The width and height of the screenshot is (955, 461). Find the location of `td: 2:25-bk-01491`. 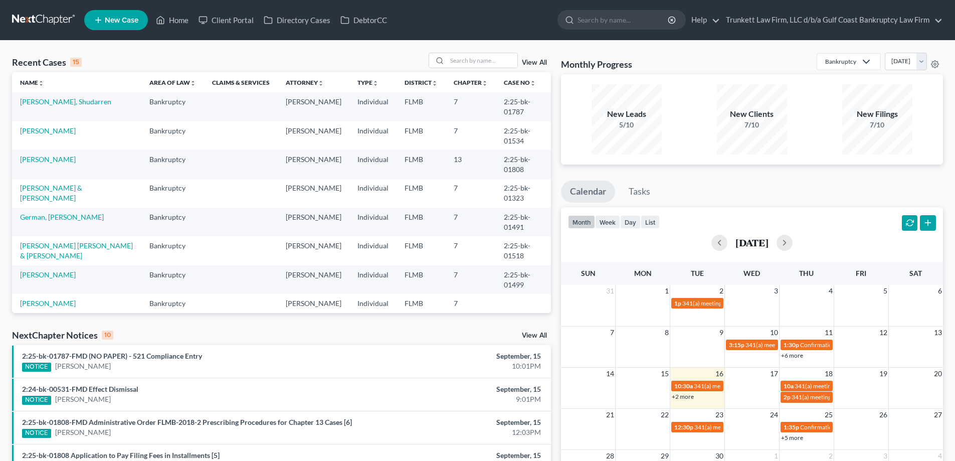

td: 2:25-bk-01491 is located at coordinates (523, 222).